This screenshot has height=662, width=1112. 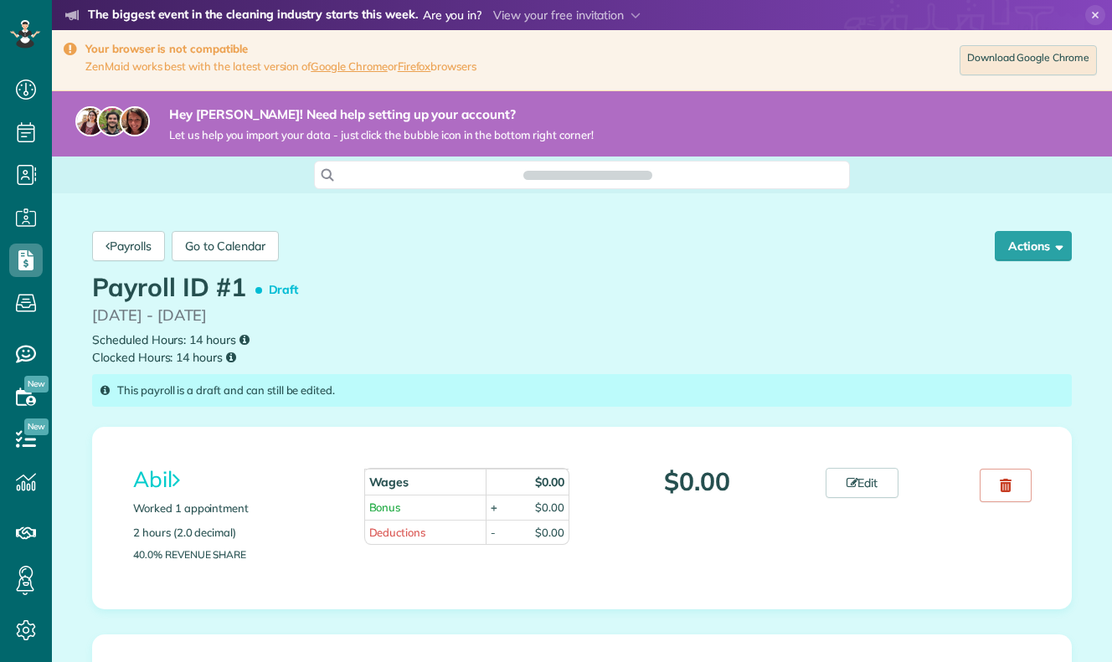 What do you see at coordinates (424, 507) in the screenshot?
I see `td: Bonus` at bounding box center [424, 507].